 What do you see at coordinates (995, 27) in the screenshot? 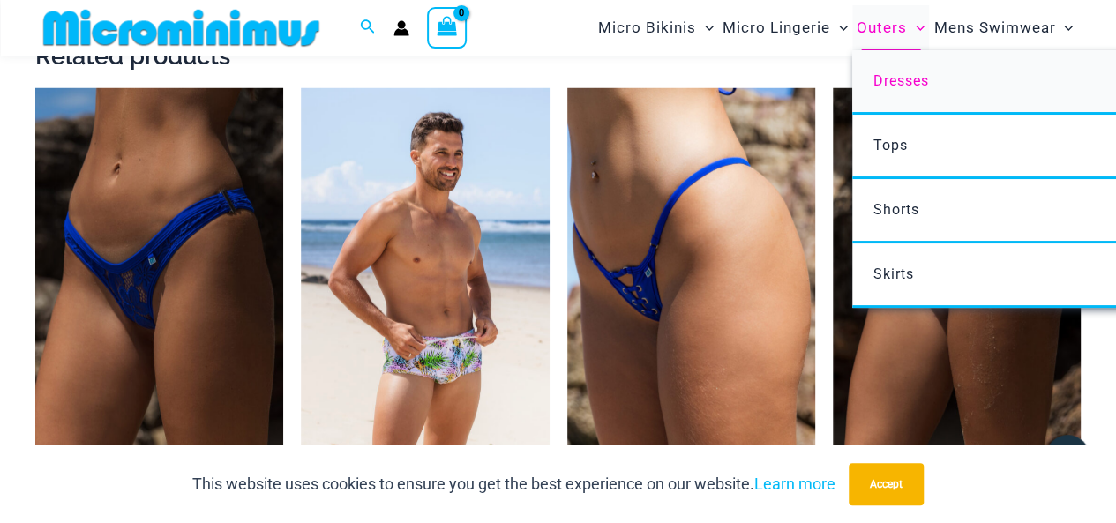
I see `span: Mens Swimwear` at bounding box center [995, 27].